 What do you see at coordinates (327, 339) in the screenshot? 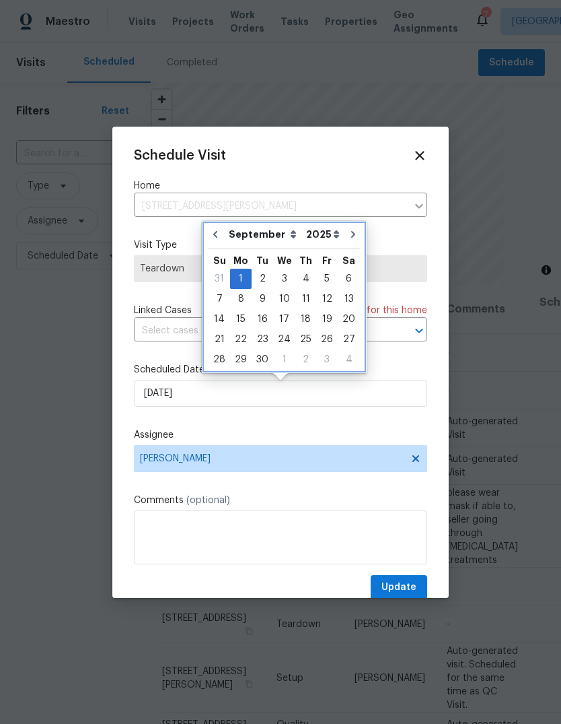
I see `div: Fri Sep 26 2025` at bounding box center [327, 339].